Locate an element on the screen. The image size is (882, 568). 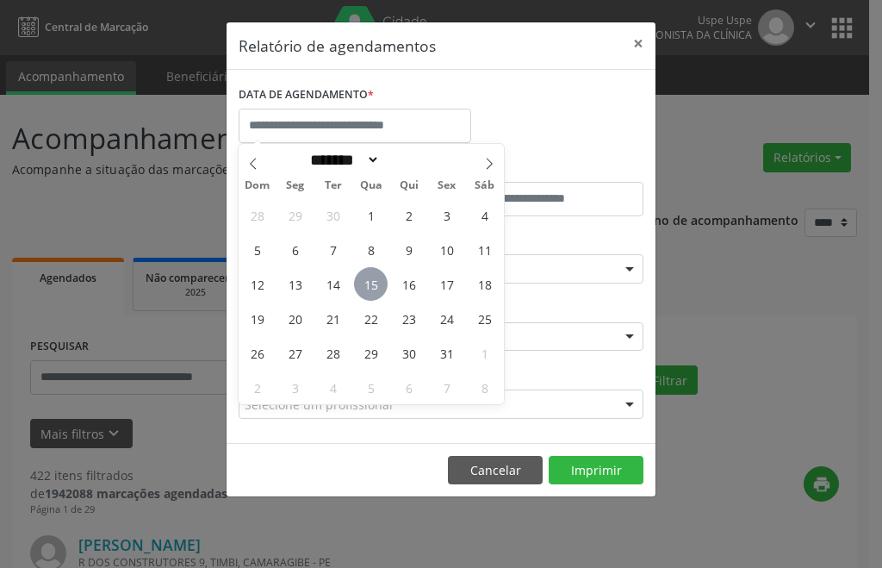
span: Outubro 23, 2025 is located at coordinates (408, 318).